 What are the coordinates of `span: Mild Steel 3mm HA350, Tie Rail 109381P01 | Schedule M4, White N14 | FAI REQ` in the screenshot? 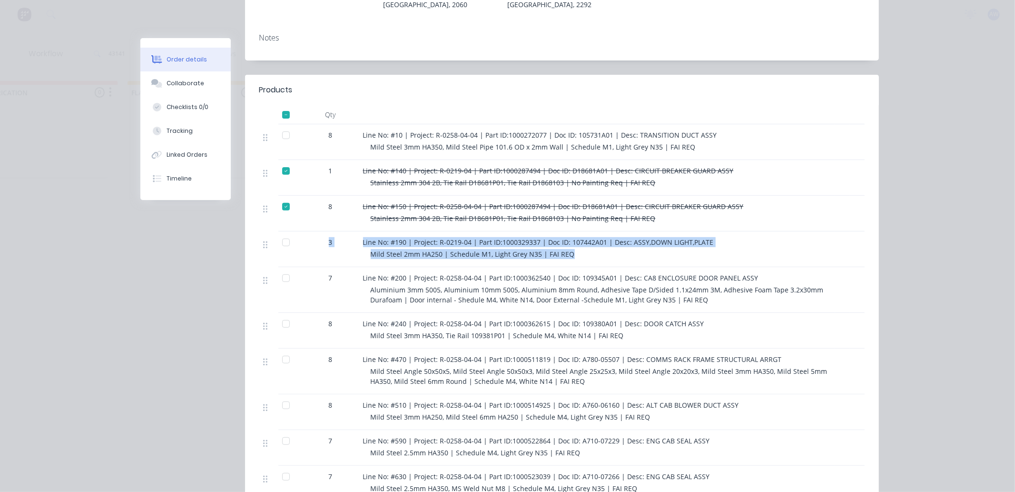 It's located at (497, 335).